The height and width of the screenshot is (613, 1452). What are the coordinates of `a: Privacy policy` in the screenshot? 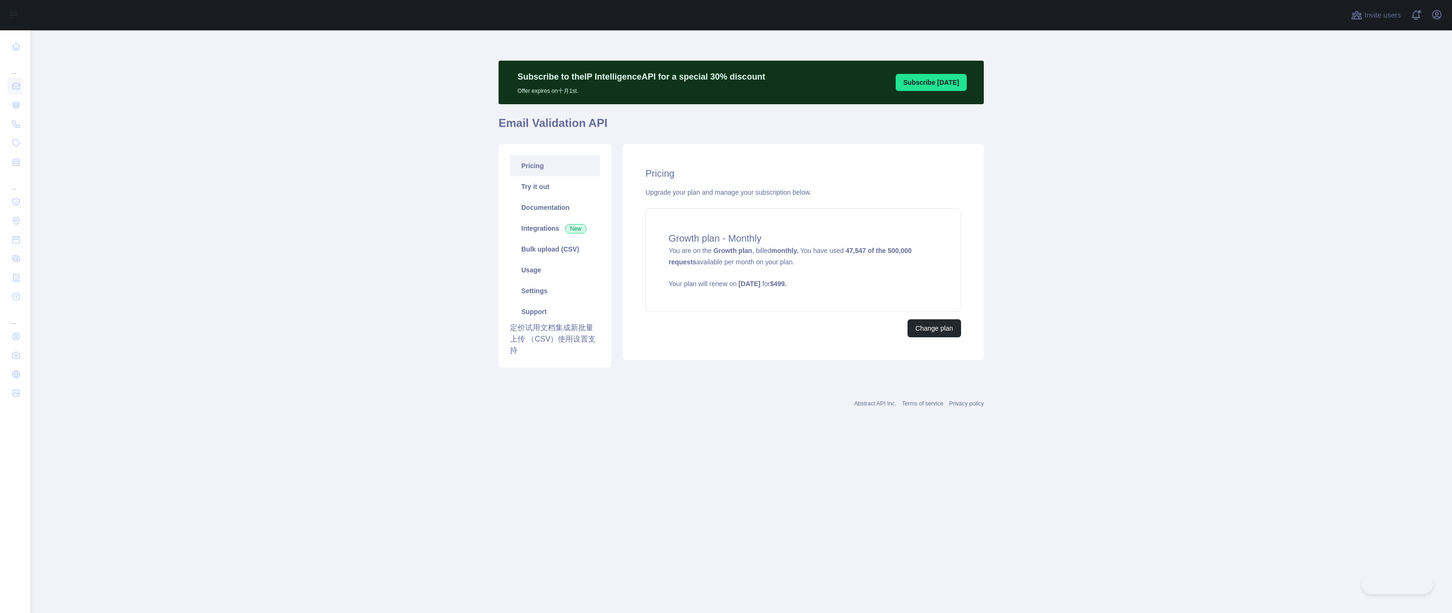 It's located at (967, 404).